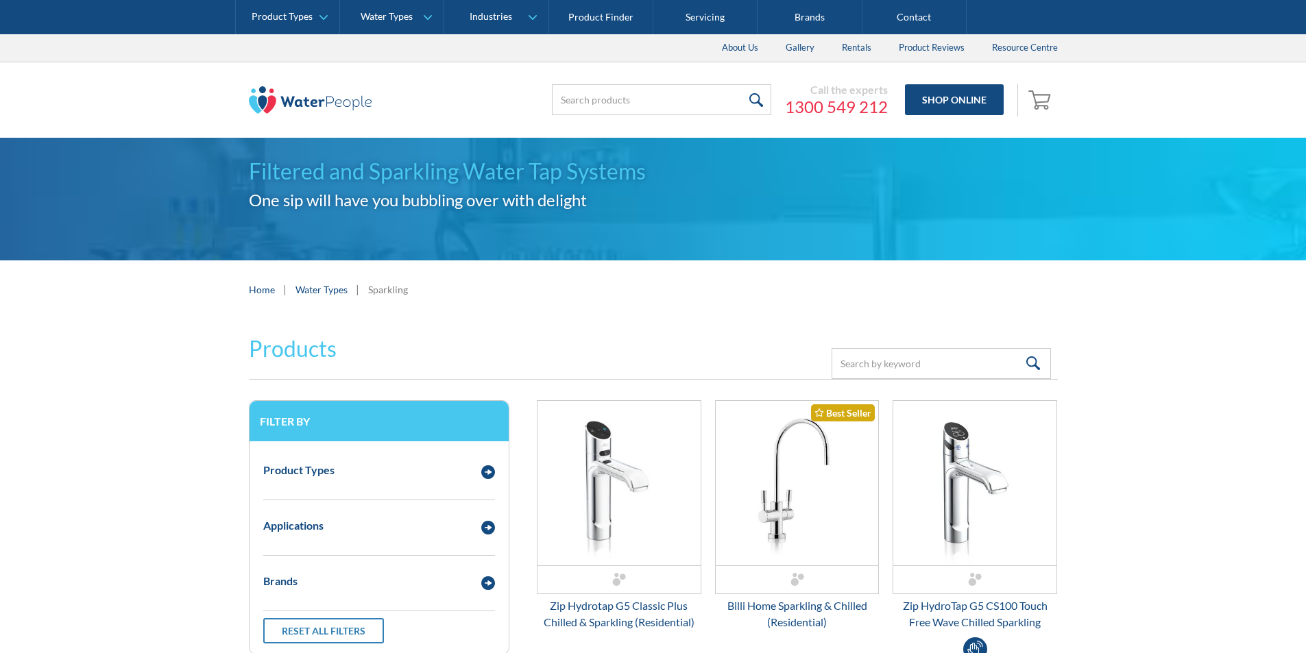 Image resolution: width=1306 pixels, height=653 pixels. I want to click on a: About Us, so click(740, 48).